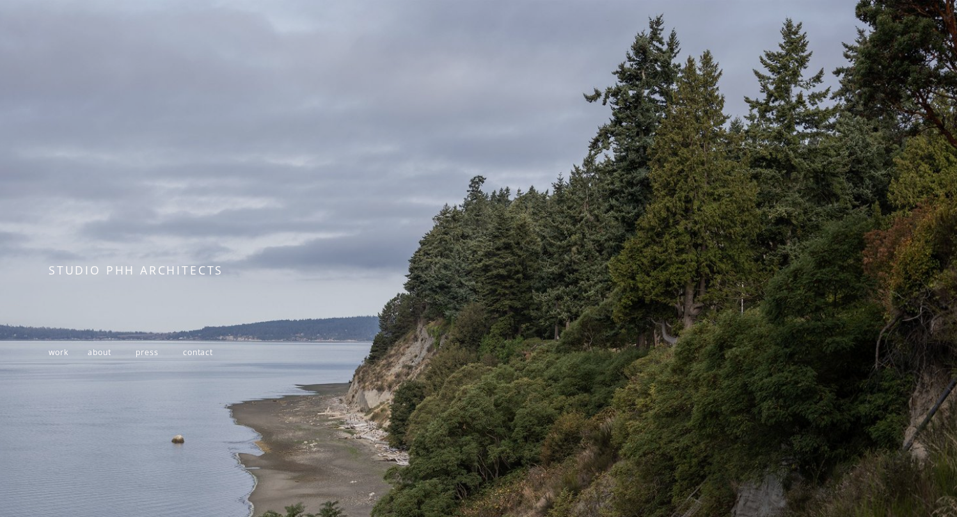 The width and height of the screenshot is (957, 517). What do you see at coordinates (146, 352) in the screenshot?
I see `span: press` at bounding box center [146, 352].